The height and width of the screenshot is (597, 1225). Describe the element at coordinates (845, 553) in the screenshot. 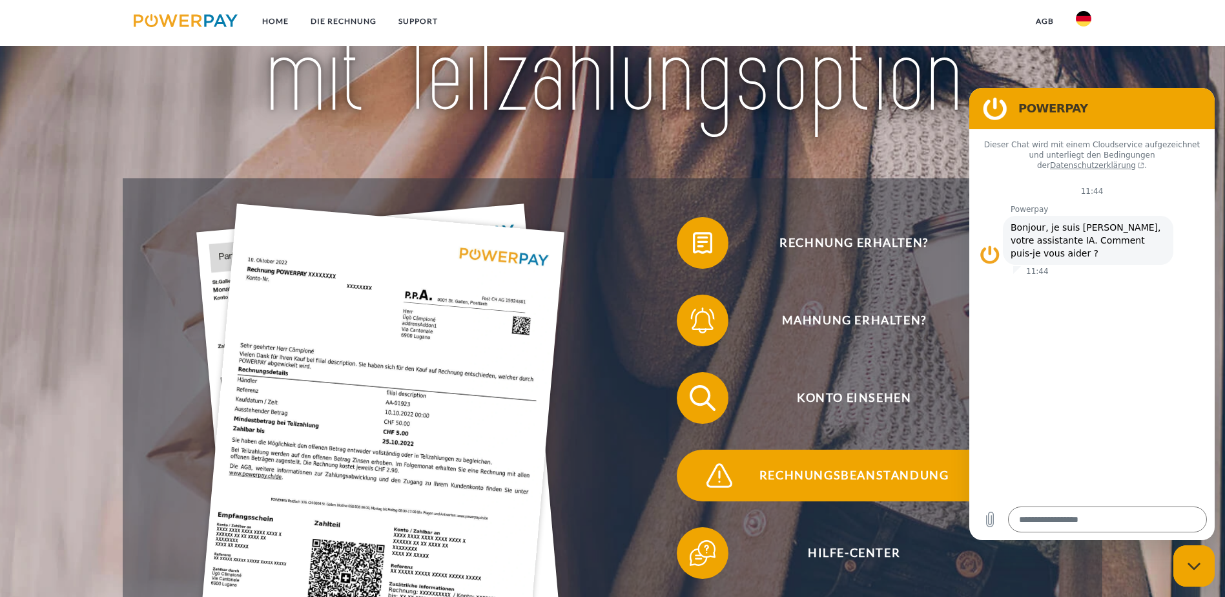

I see `a: Hilfe-Center` at that location.